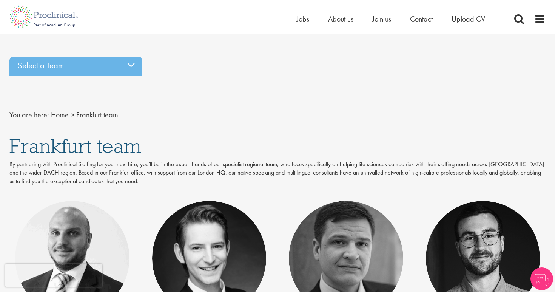 This screenshot has height=292, width=555. Describe the element at coordinates (542, 279) in the screenshot. I see `img: Chatbot` at that location.